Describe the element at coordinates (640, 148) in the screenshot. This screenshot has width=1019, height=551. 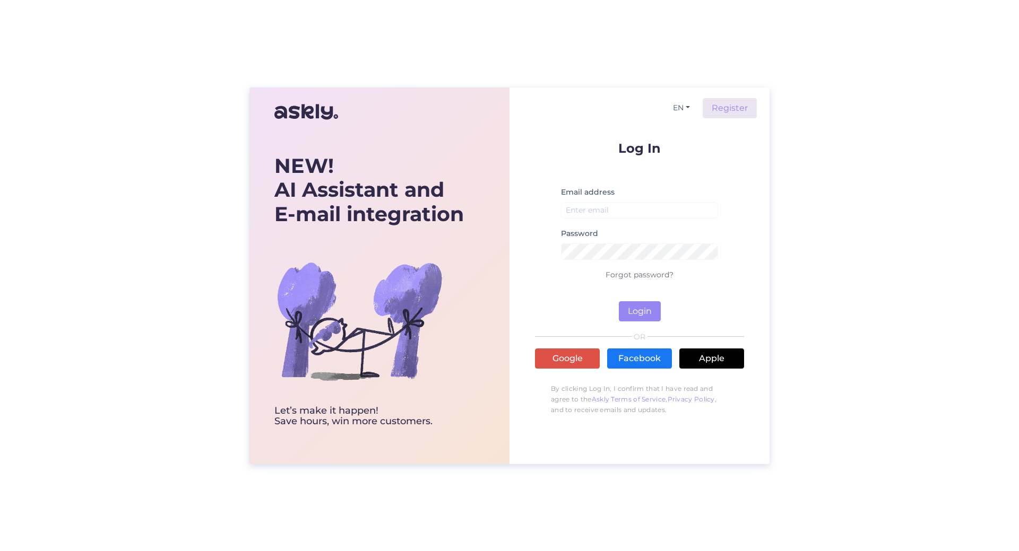
I see `p: Log In` at that location.